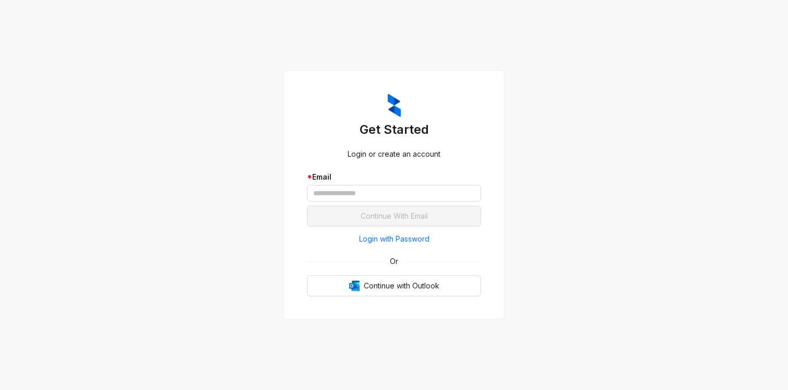 This screenshot has height=390, width=788. I want to click on span: Continue with Outlook, so click(401, 286).